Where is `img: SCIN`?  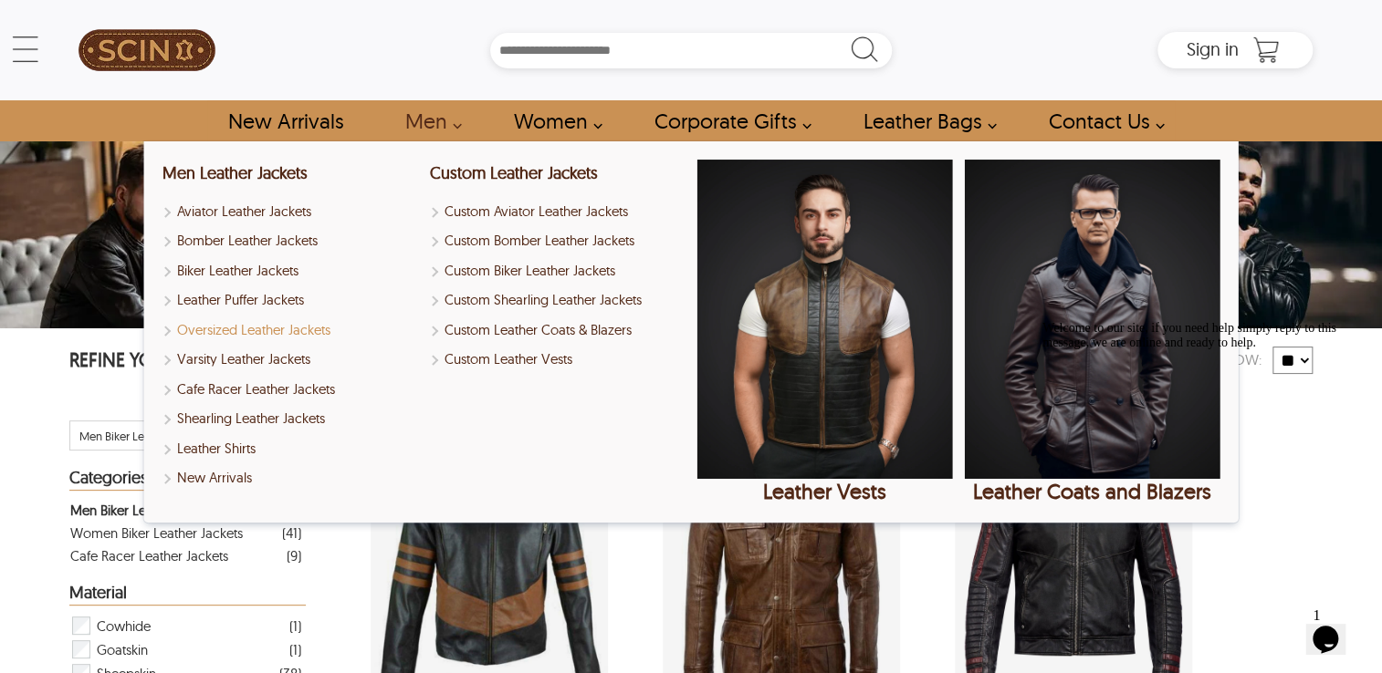 img: SCIN is located at coordinates (147, 50).